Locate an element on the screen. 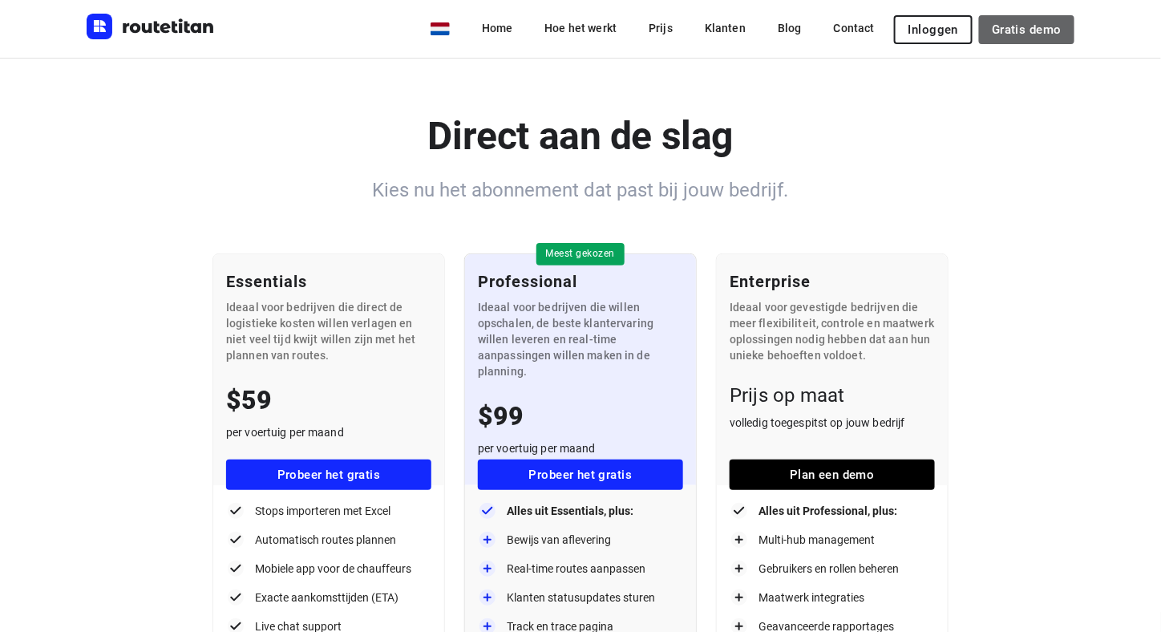 The height and width of the screenshot is (632, 1161). p: $59 is located at coordinates (329, 400).